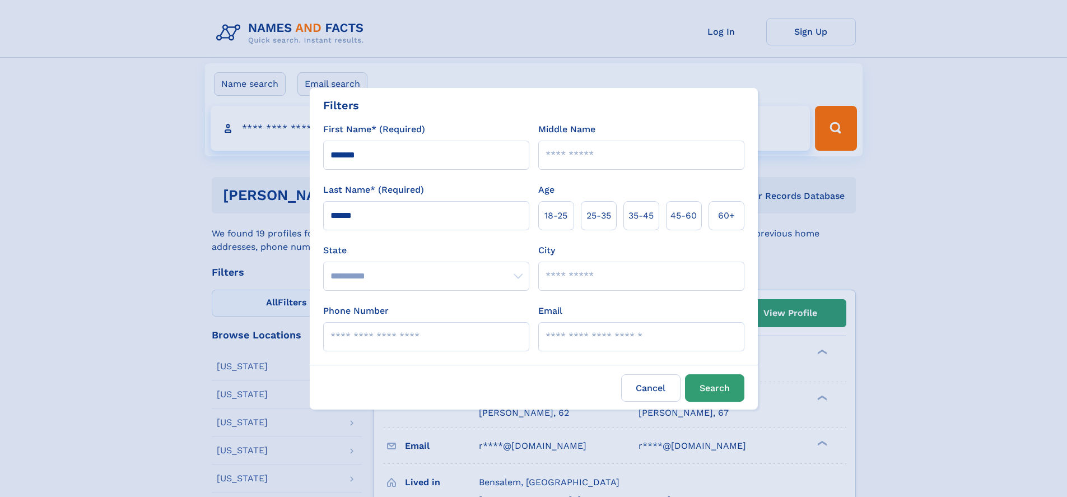 This screenshot has width=1067, height=497. What do you see at coordinates (727, 216) in the screenshot?
I see `span: 60+` at bounding box center [727, 216].